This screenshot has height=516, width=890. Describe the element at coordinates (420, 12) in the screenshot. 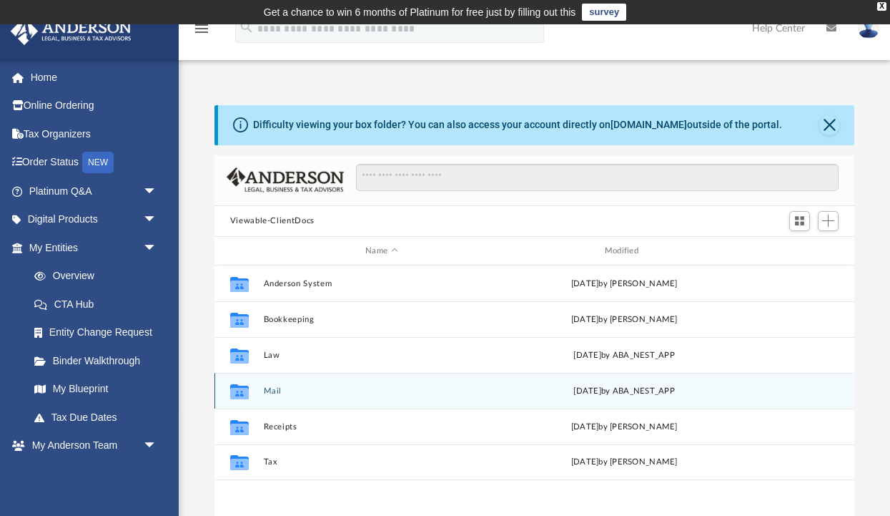

I see `div: Get a chance to win 6 months of Platinum for free just by filling out this` at that location.